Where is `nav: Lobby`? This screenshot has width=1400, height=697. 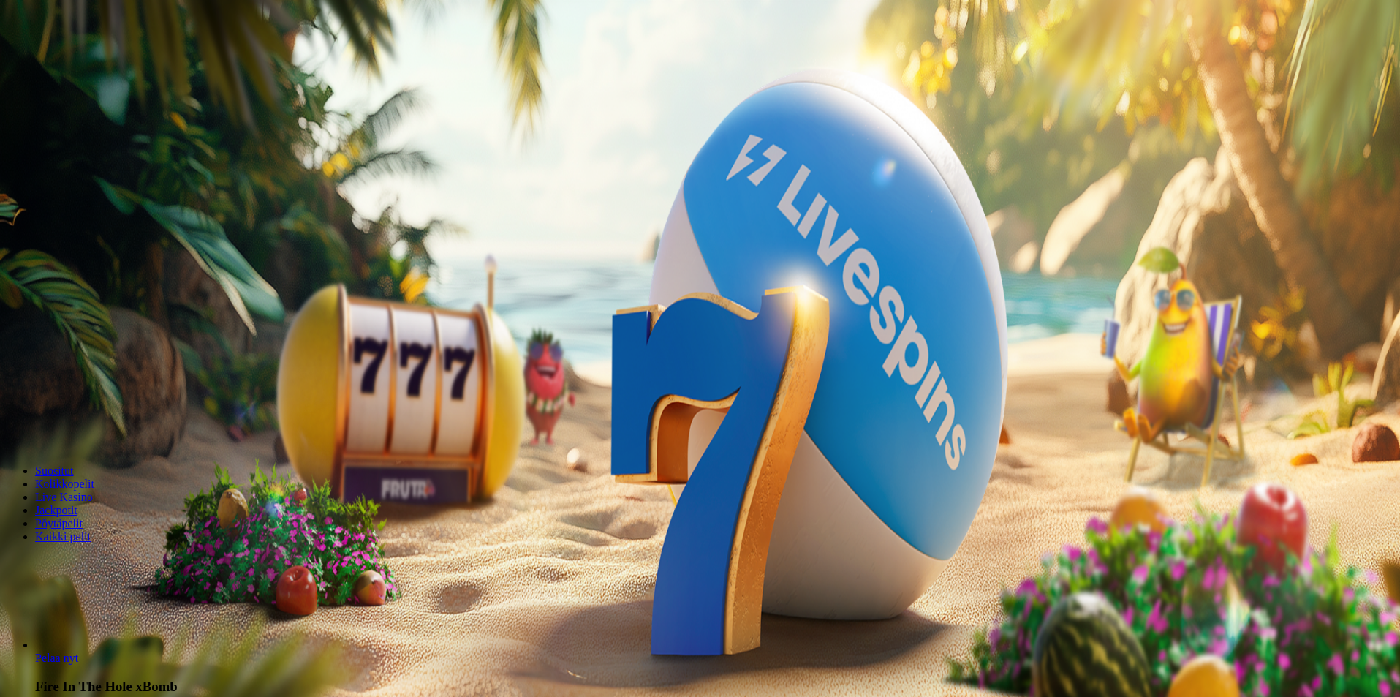 nav: Lobby is located at coordinates (700, 491).